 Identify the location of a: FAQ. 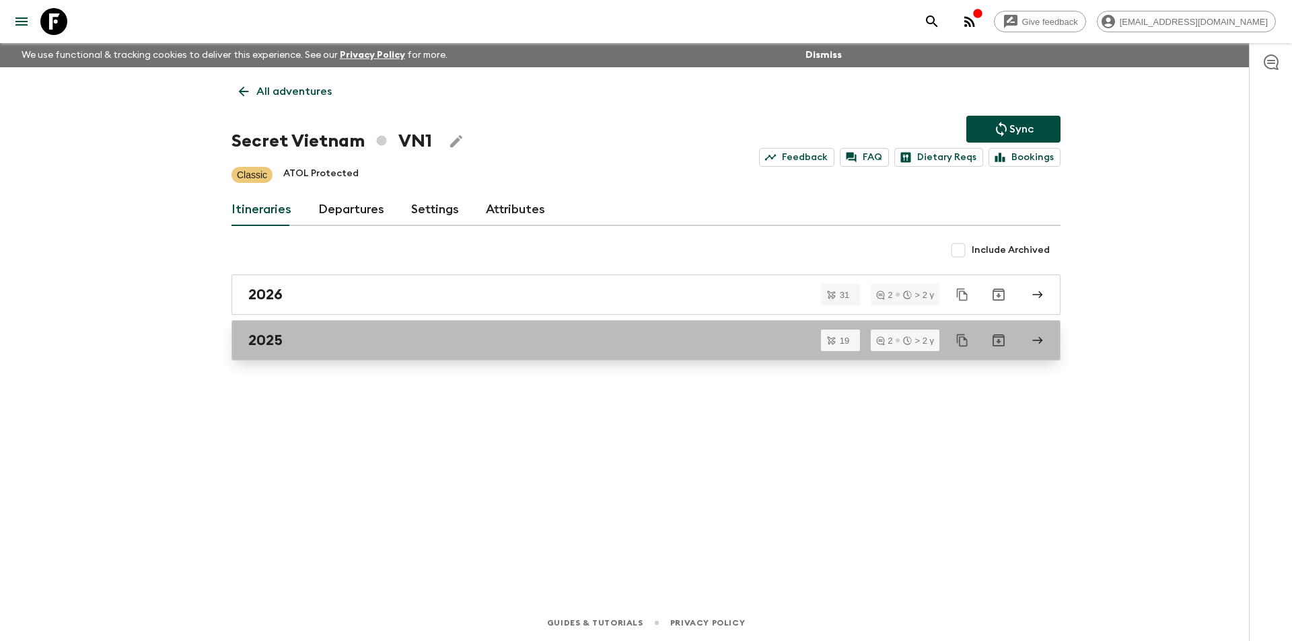
(864, 157).